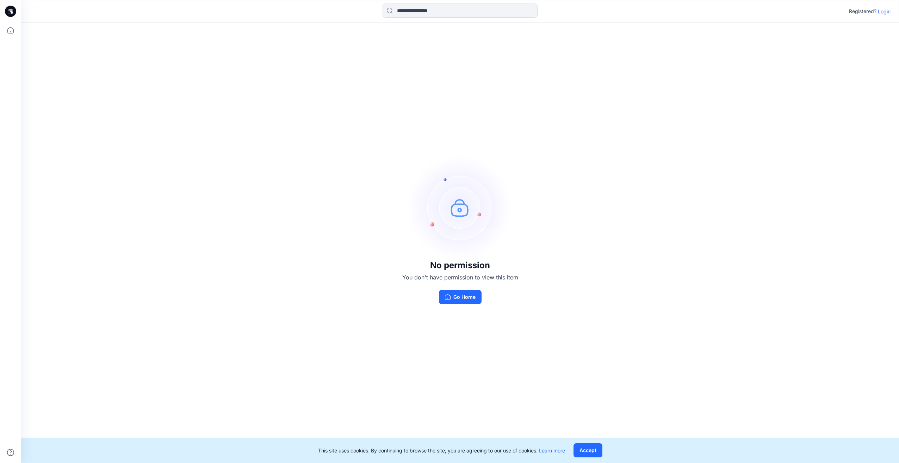 This screenshot has width=899, height=463. I want to click on img: no-perm.svg, so click(460, 207).